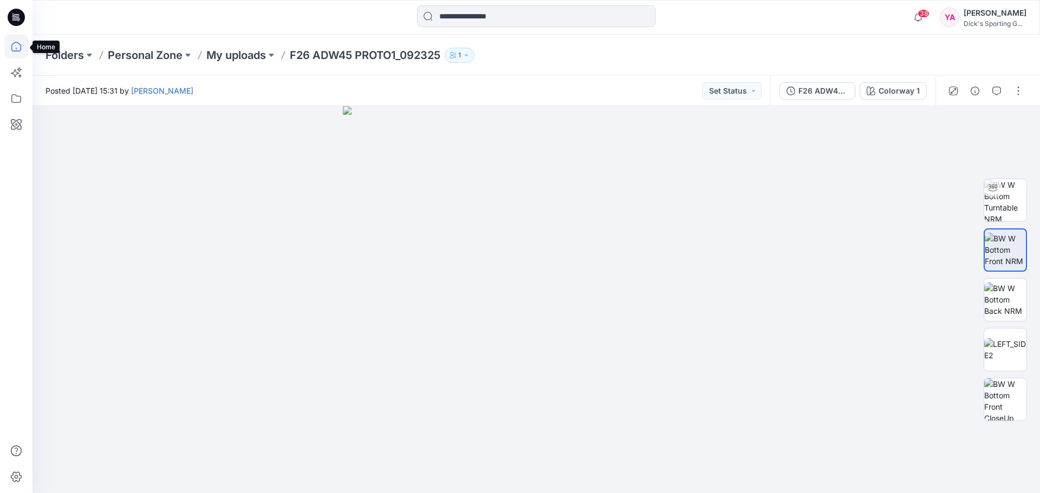 This screenshot has height=493, width=1040. What do you see at coordinates (949, 17) in the screenshot?
I see `div: YA` at bounding box center [949, 17].